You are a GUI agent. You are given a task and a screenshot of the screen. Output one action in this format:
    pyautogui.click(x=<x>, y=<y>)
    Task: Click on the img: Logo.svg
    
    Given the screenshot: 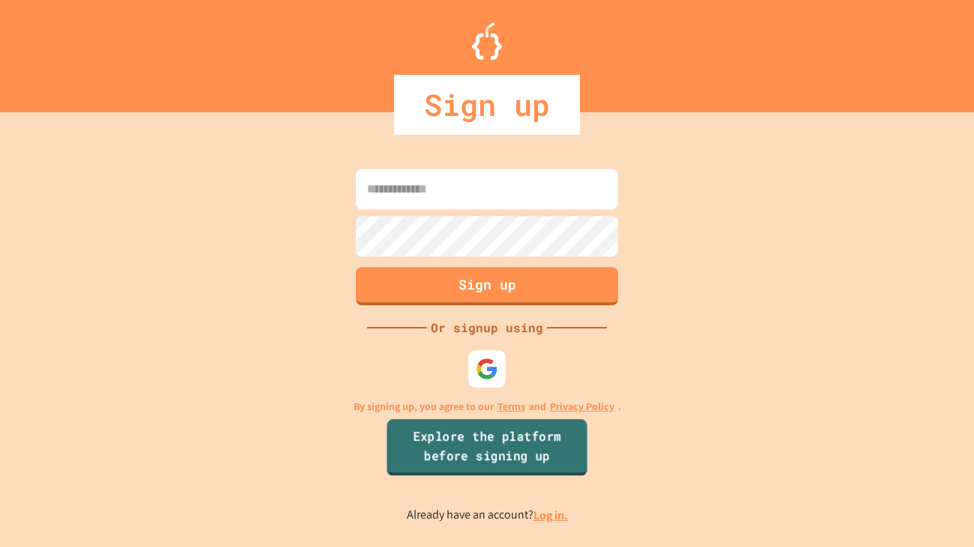 What is the action you would take?
    pyautogui.click(x=487, y=41)
    